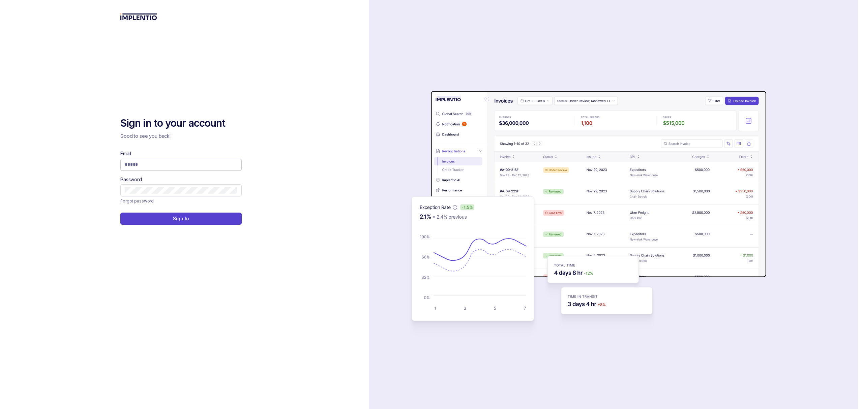 The image size is (863, 409). What do you see at coordinates (137, 201) in the screenshot?
I see `p: Forgot password` at bounding box center [137, 201].